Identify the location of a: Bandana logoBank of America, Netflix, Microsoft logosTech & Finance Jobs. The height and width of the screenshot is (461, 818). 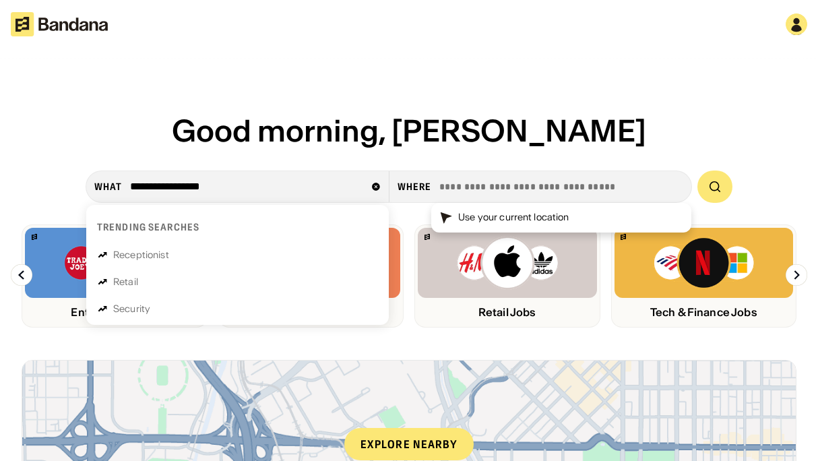
(704, 275).